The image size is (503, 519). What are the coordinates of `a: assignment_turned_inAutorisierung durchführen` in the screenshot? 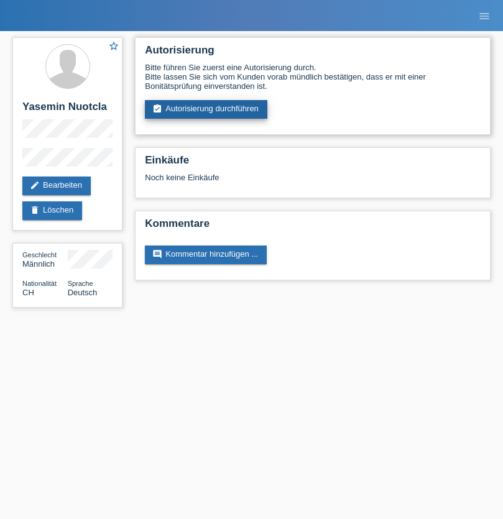 It's located at (206, 109).